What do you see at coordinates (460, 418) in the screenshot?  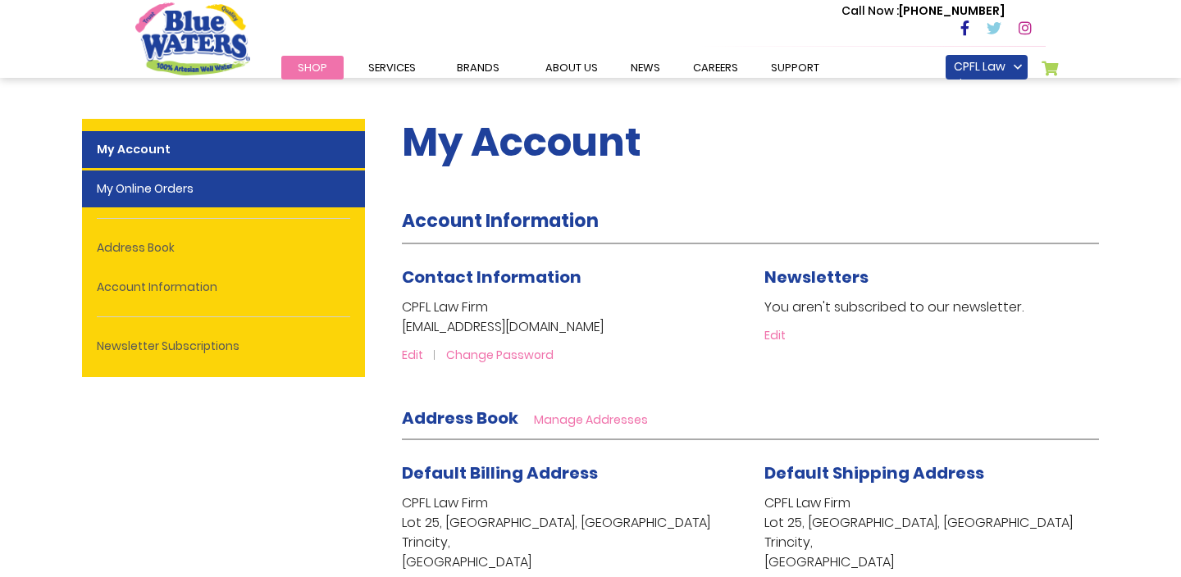 I see `strong: Address Book` at bounding box center [460, 418].